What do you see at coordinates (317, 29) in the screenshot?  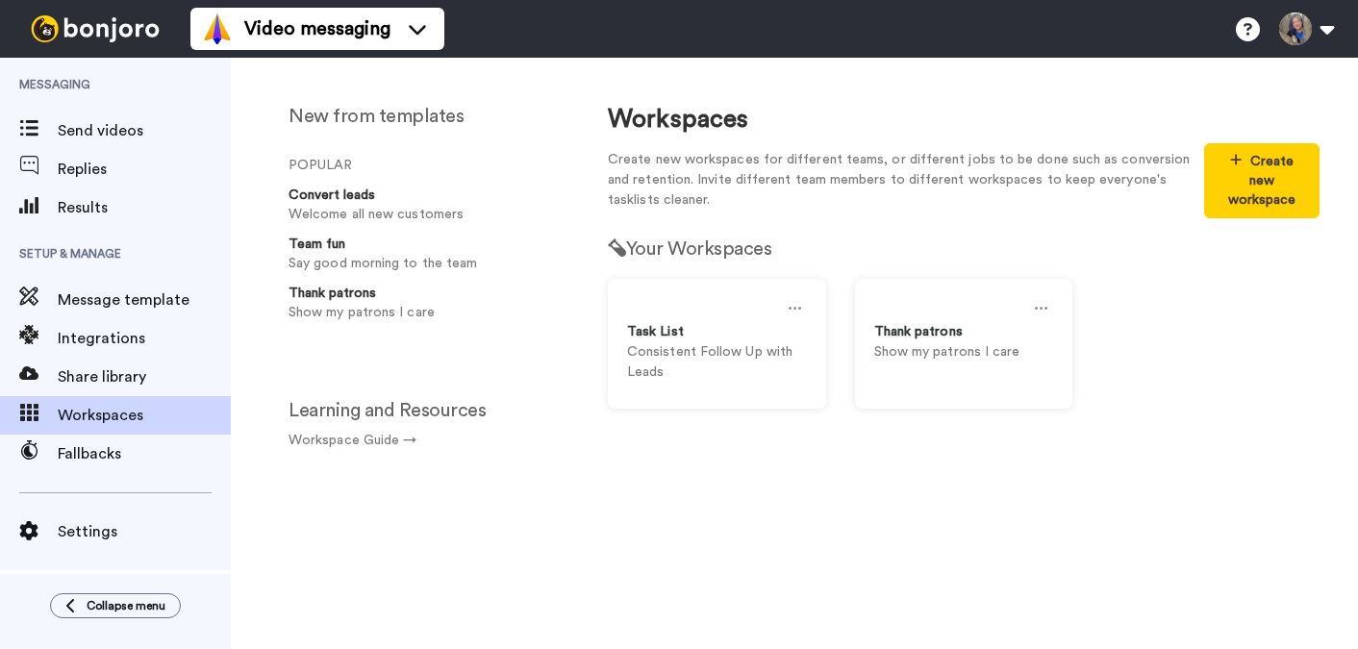 I see `span: Video messaging` at bounding box center [317, 29].